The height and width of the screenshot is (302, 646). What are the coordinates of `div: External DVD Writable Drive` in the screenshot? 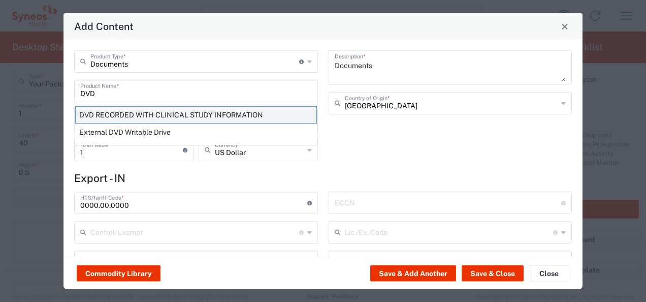 It's located at (196, 132).